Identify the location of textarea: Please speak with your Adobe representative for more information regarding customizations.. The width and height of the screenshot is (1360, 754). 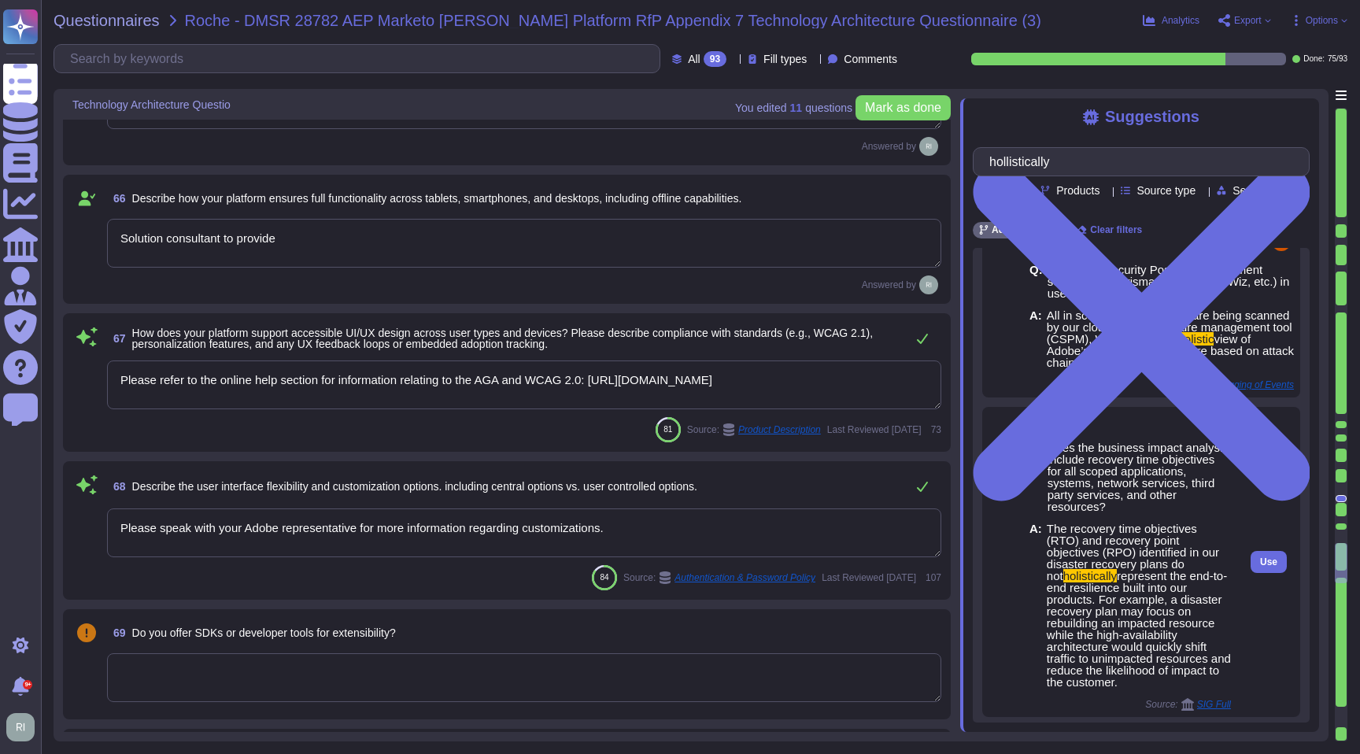
(524, 533).